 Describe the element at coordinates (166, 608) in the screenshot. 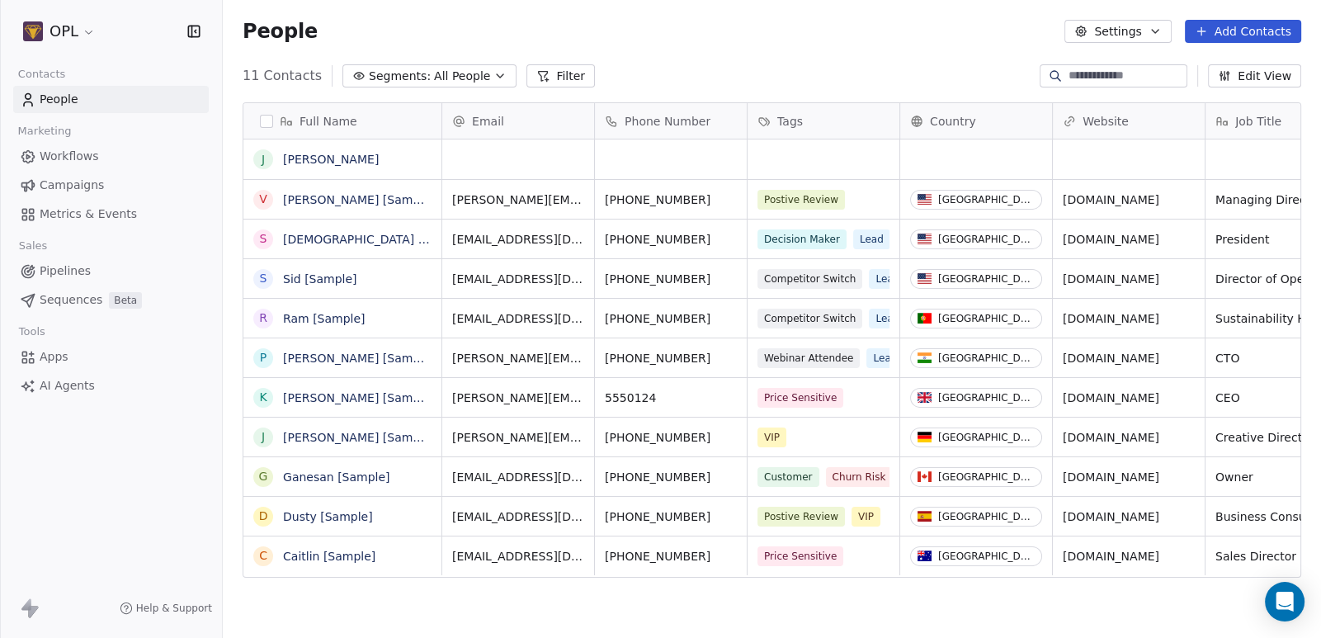

I see `a: Help & Support` at that location.